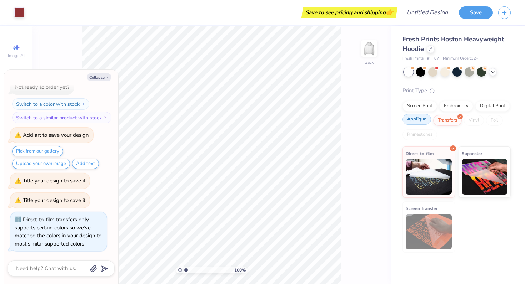 This screenshot has height=284, width=525. Describe the element at coordinates (447, 121) in the screenshot. I see `div: Transfers` at that location.